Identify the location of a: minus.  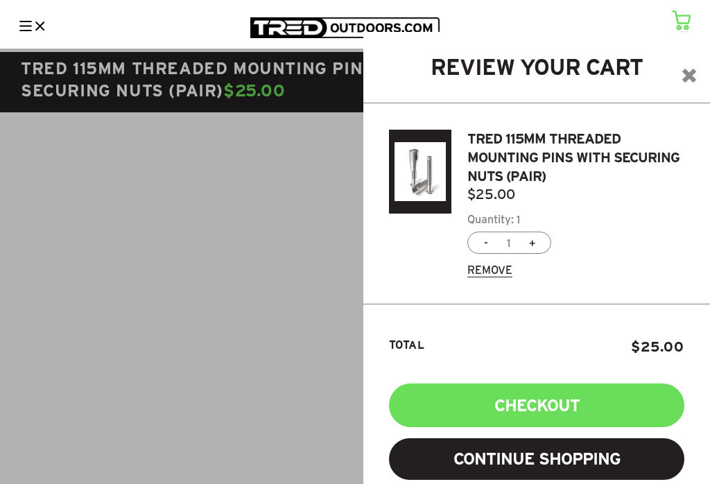
(486, 243).